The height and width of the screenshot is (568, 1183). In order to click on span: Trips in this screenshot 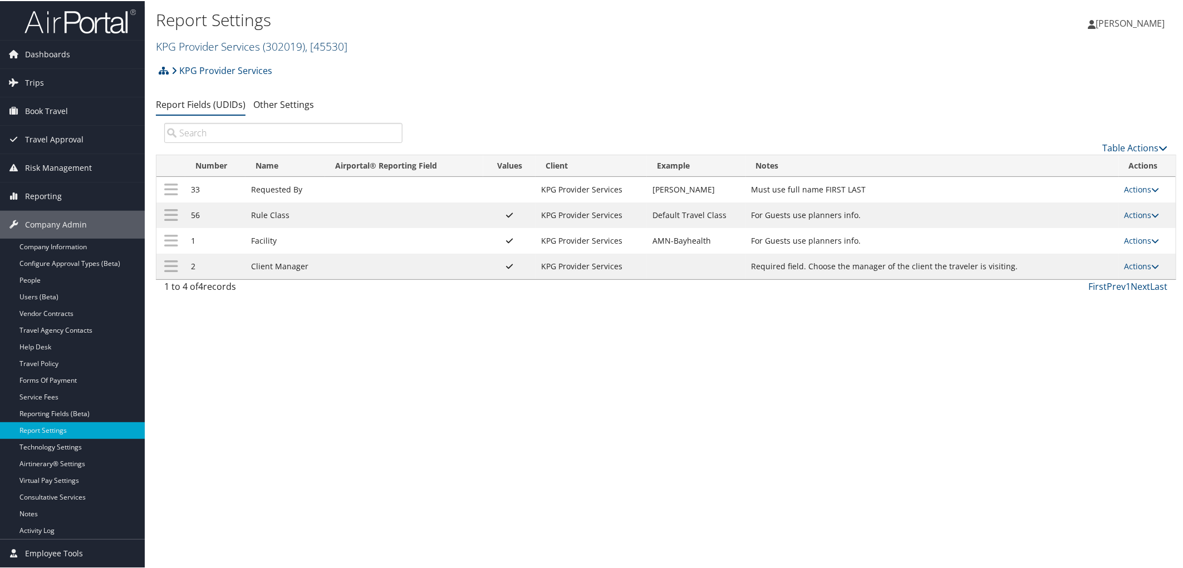, I will do `click(35, 82)`.